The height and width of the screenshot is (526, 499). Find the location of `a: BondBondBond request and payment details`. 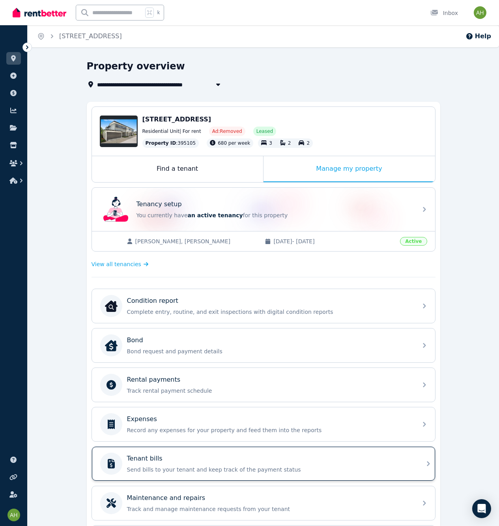

a: BondBondBond request and payment details is located at coordinates (263, 345).